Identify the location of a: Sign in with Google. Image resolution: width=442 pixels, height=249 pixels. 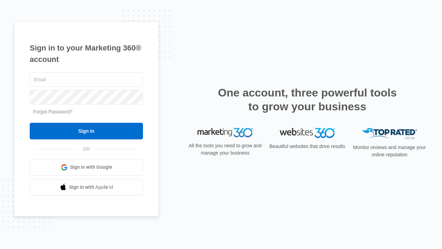
(86, 167).